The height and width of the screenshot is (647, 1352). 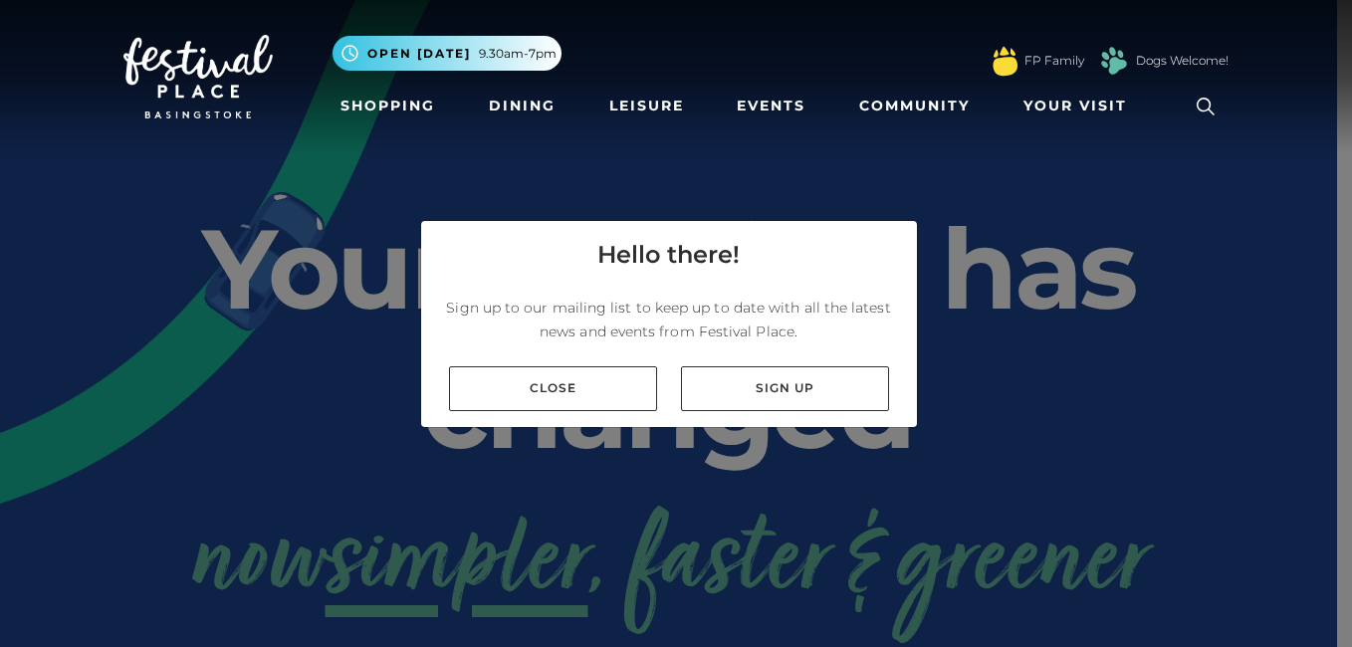 I want to click on a: Events, so click(x=771, y=106).